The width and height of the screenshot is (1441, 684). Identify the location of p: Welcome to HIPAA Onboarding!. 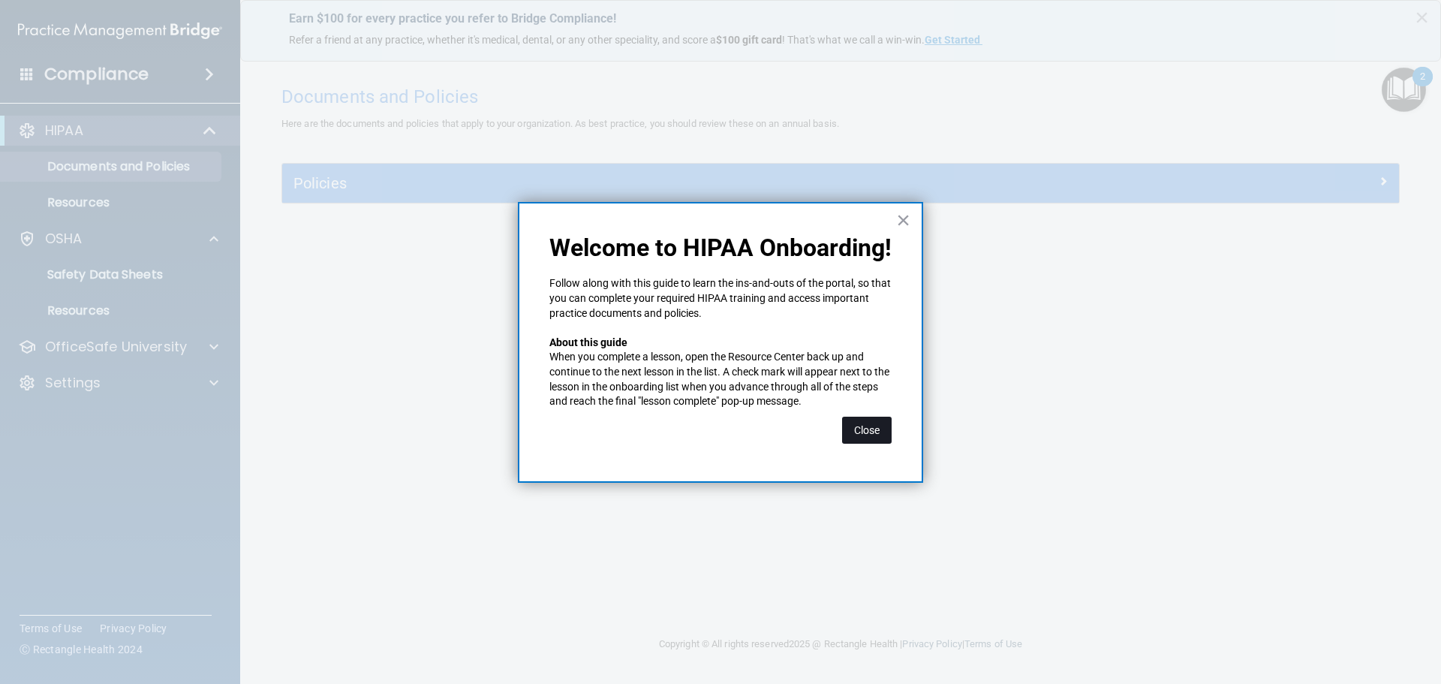
(721, 248).